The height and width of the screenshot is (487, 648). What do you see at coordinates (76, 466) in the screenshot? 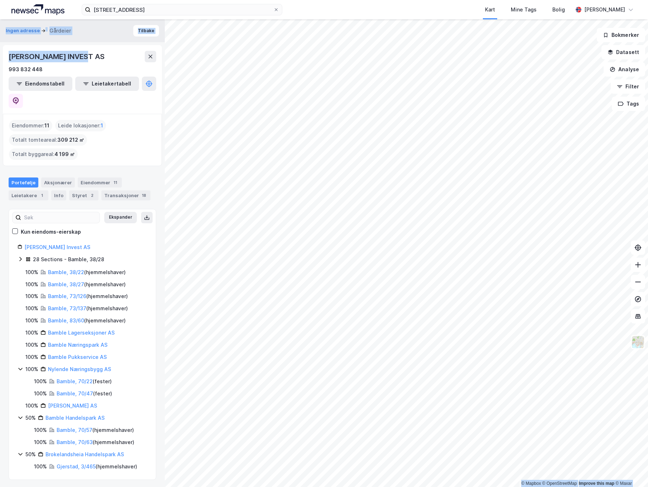
I see `a: Gjerstad, 3/465` at bounding box center [76, 466].